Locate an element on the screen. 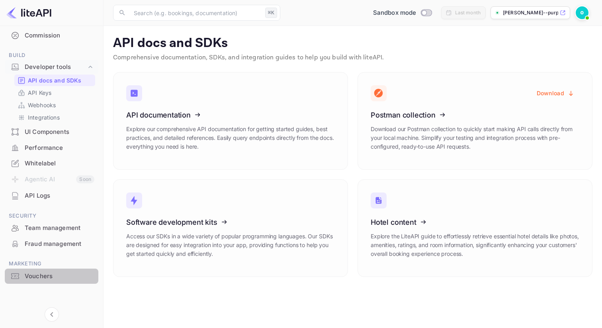 This screenshot has width=602, height=328. p: Webhooks is located at coordinates (42, 105).